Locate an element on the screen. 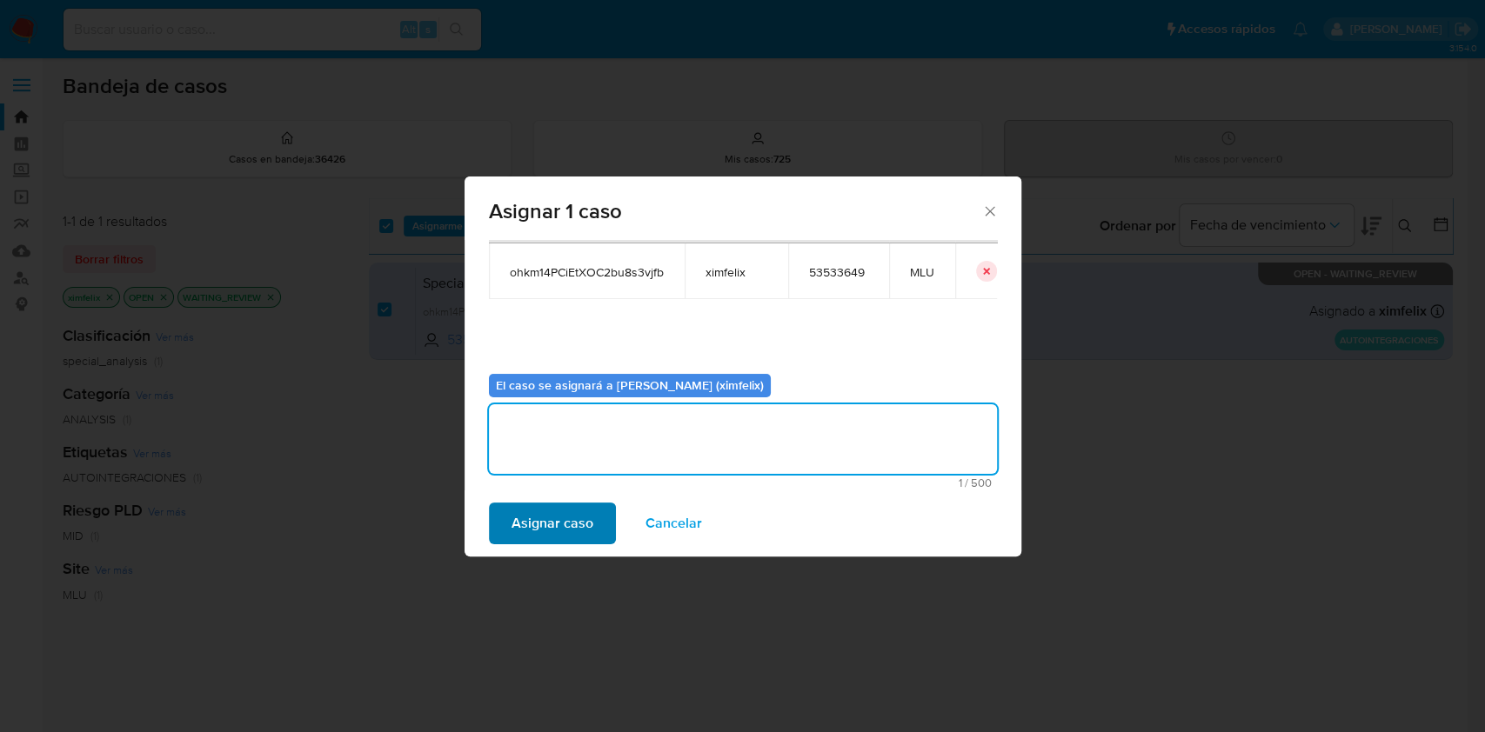 The image size is (1485, 732). button: icon-button is located at coordinates (986, 271).